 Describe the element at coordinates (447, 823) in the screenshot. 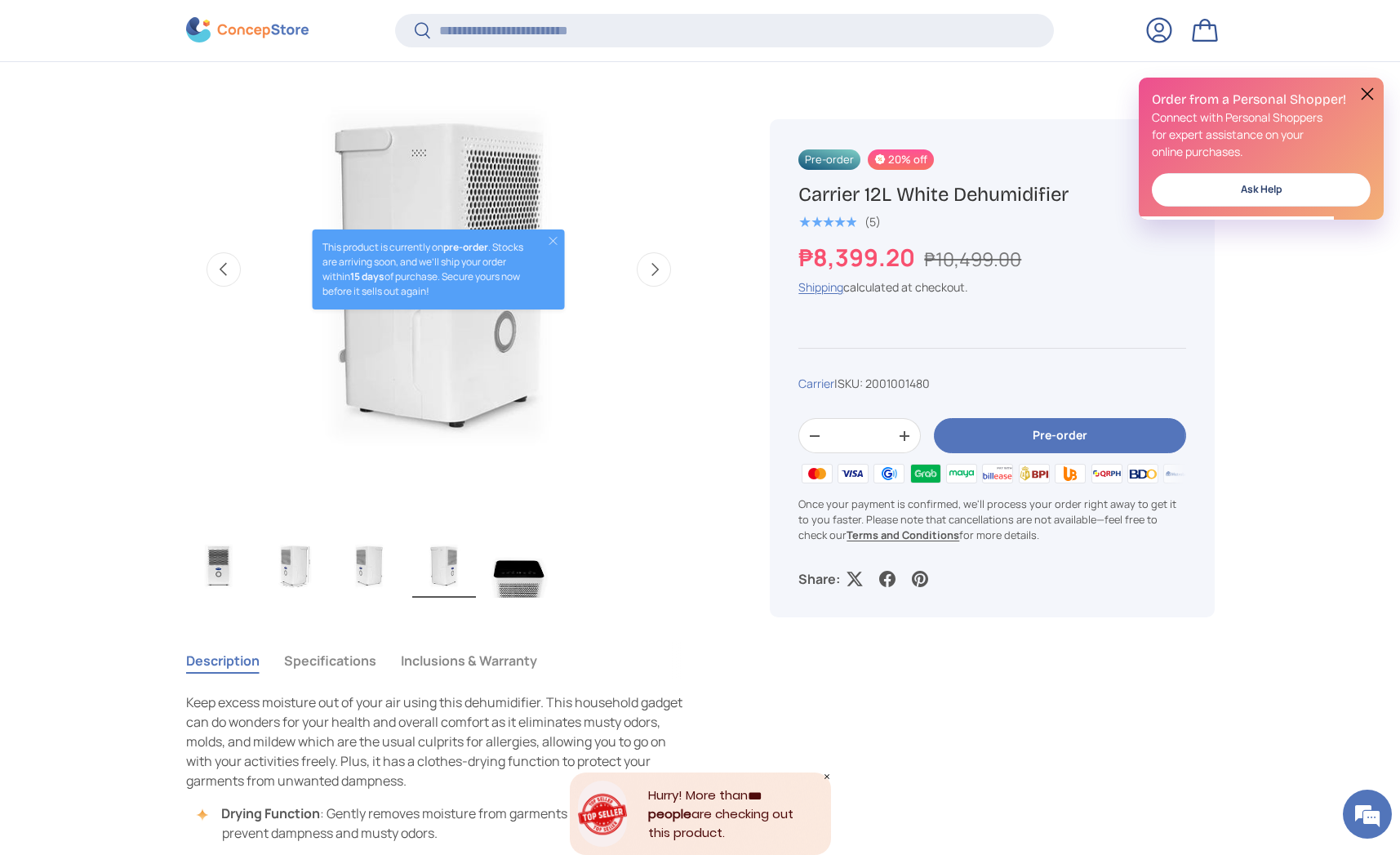

I see `li: : Gently removes moisture from garments and linens to prevent dampness and musty odors.` at that location.